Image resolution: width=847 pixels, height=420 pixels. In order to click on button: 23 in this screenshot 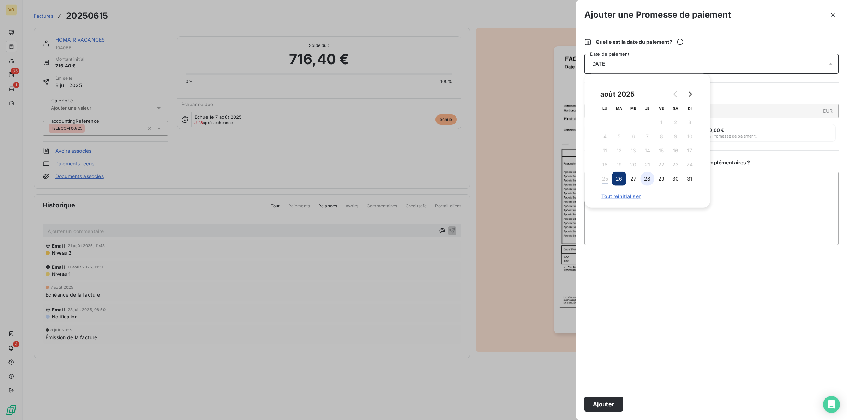, I will do `click(675, 165)`.